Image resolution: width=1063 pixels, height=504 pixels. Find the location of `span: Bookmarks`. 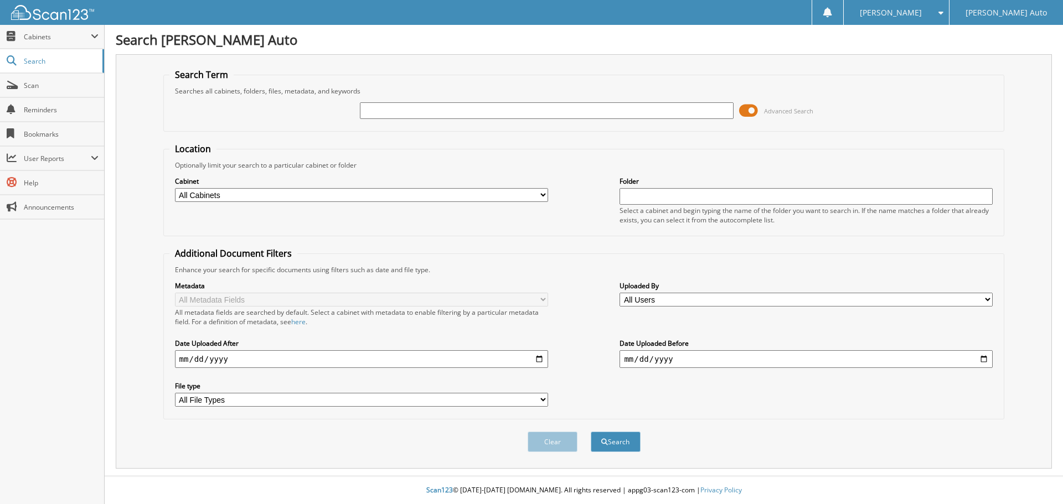

span: Bookmarks is located at coordinates (61, 134).